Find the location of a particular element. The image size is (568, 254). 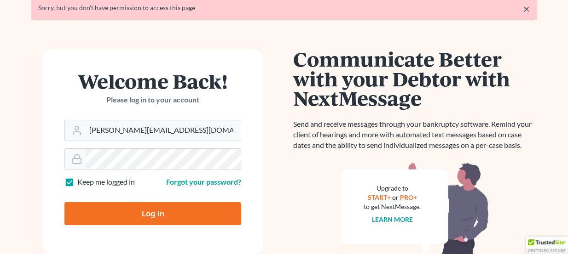

label: Keep me logged in is located at coordinates (106, 182).